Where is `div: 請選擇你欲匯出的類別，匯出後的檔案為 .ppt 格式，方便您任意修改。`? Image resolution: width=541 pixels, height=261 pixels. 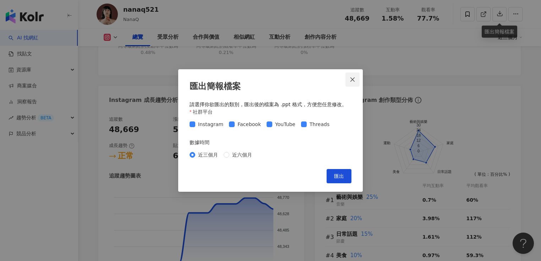 div: 請選擇你欲匯出的類別，匯出後的檔案為 .ppt 格式，方便您任意修改。 is located at coordinates (271, 105).